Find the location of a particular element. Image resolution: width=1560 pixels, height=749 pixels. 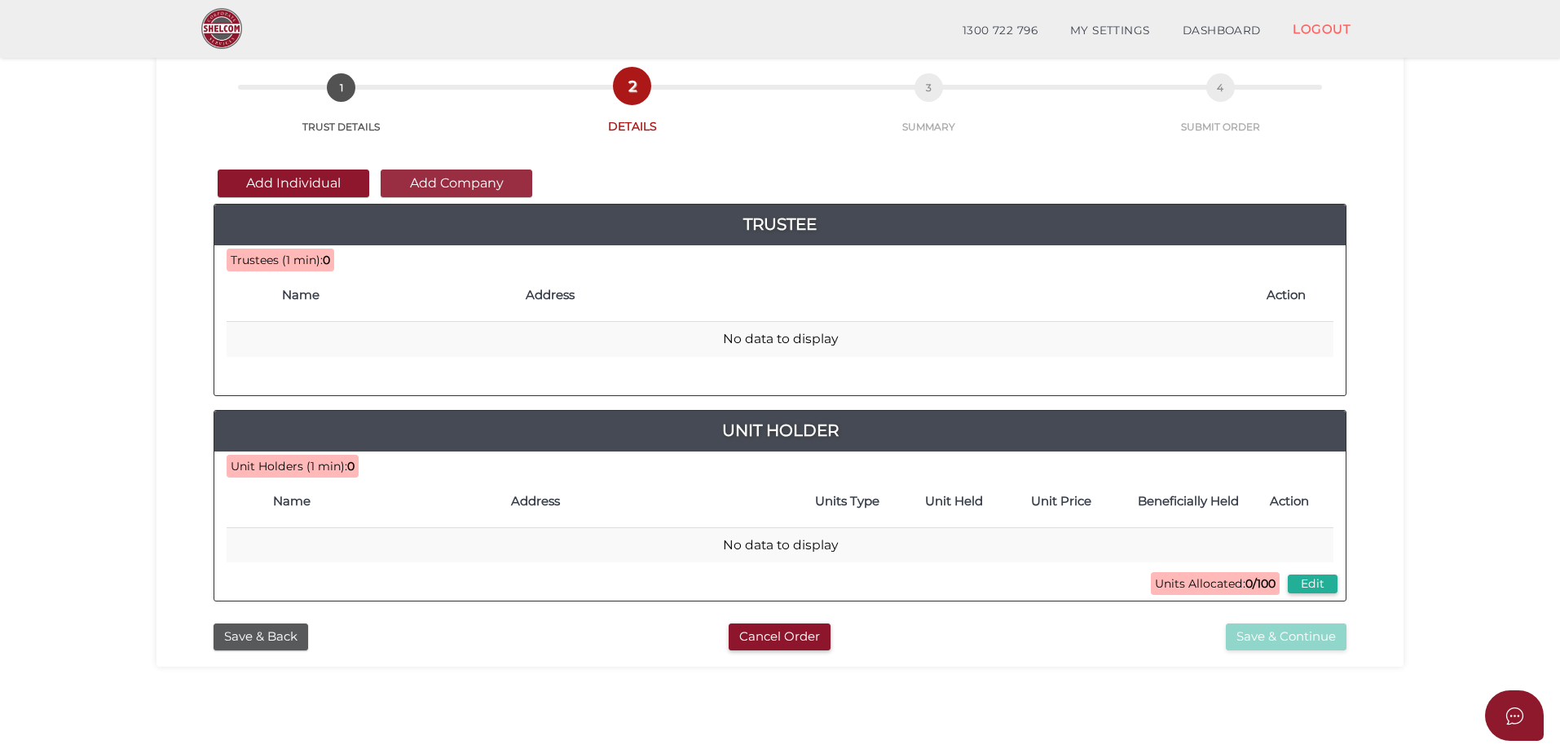

button: Add Company is located at coordinates (456, 183).